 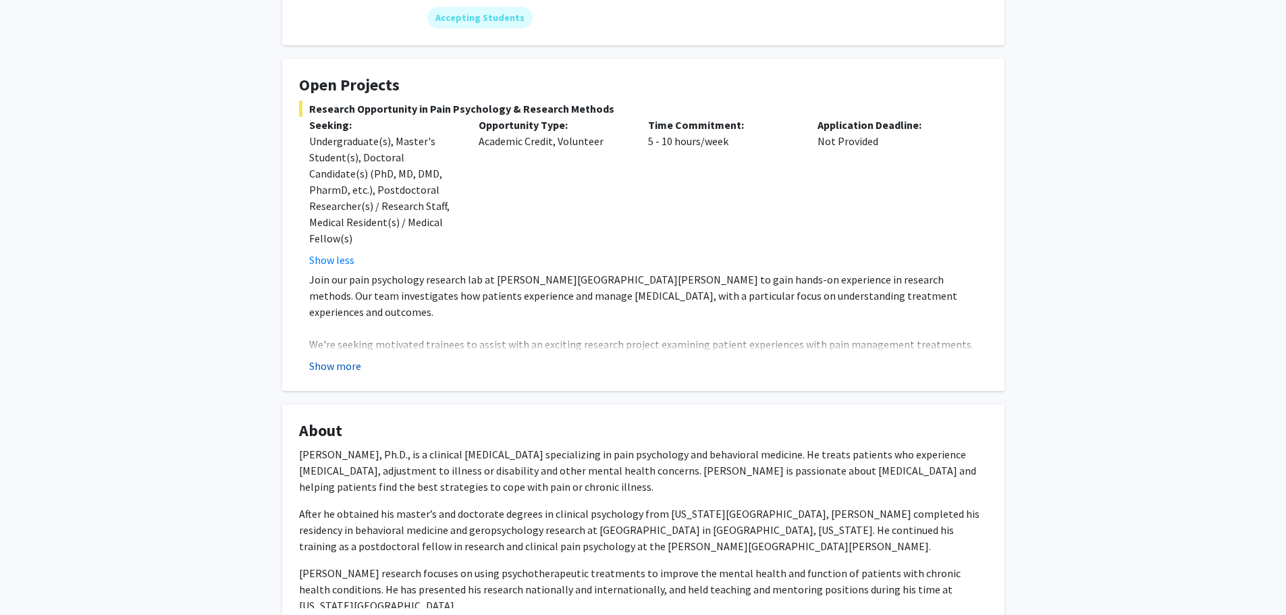 I want to click on p: Time Commitment:, so click(x=723, y=125).